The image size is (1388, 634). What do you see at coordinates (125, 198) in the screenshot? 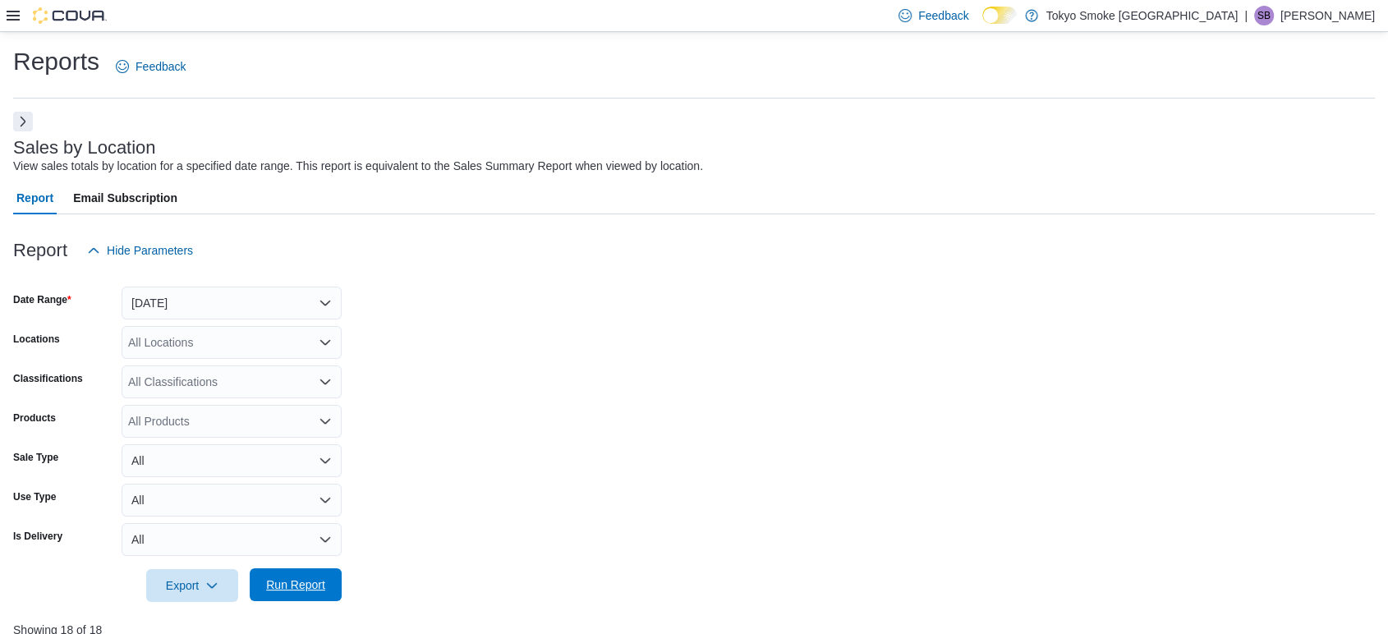
I see `span: Email Subscription` at bounding box center [125, 198].